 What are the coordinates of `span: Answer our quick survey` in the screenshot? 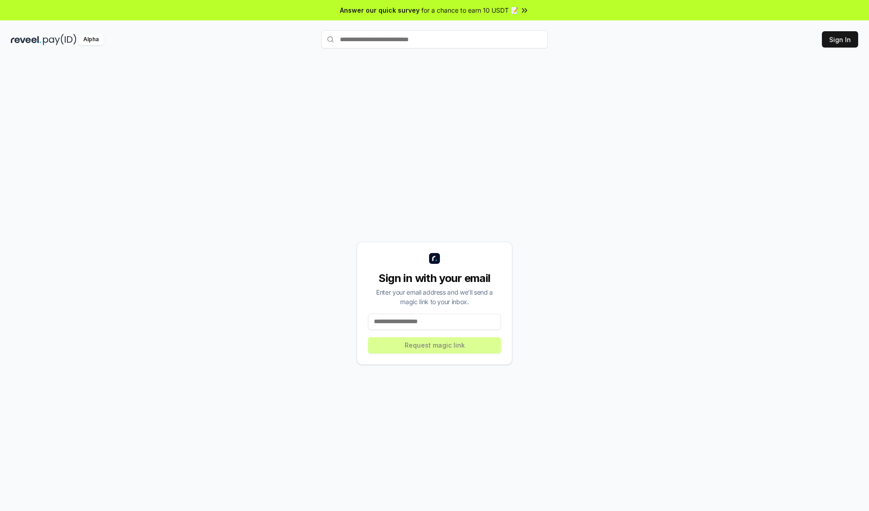 It's located at (380, 10).